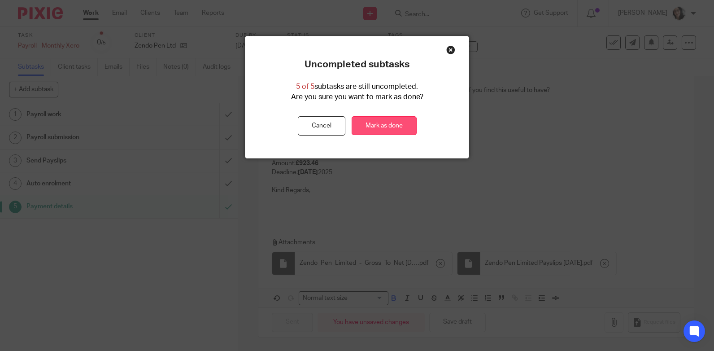  I want to click on p: Are you sure you want to mark as done?, so click(357, 97).